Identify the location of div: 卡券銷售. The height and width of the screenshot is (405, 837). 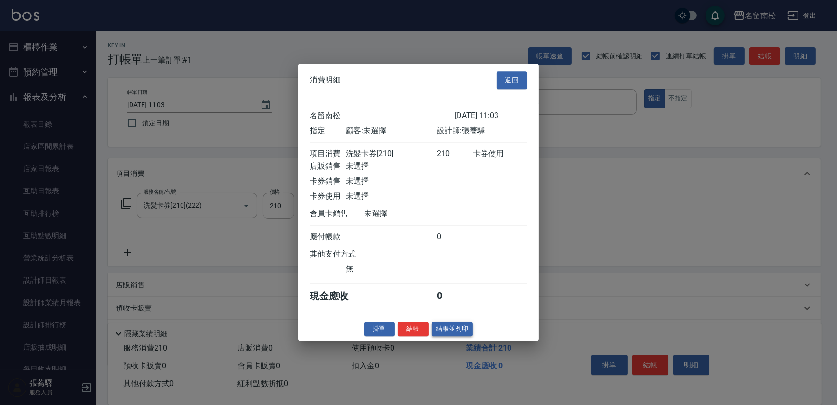
(328, 181).